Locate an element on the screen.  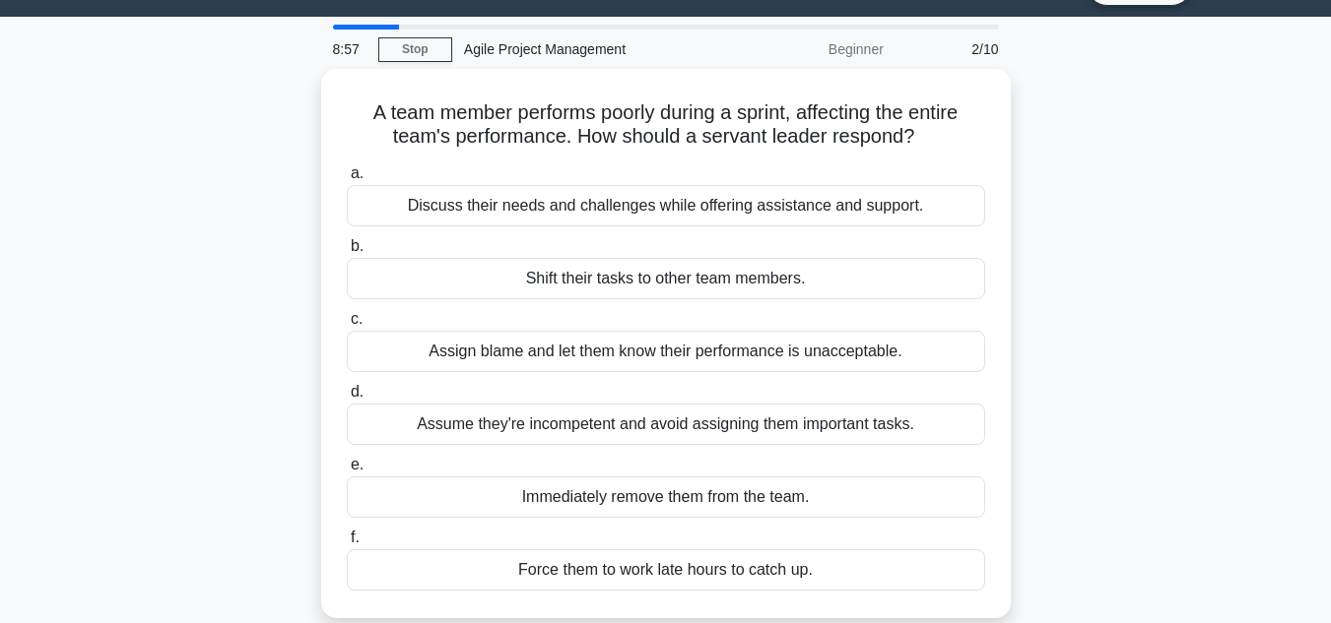
span: e. is located at coordinates (357, 464).